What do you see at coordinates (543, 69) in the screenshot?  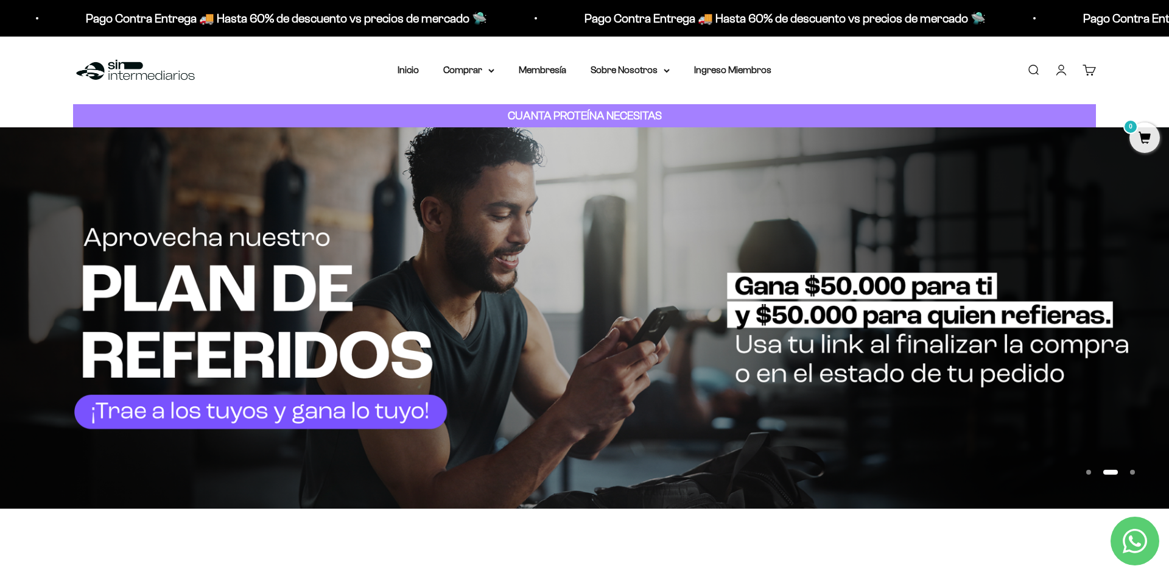 I see `a: Membresía` at bounding box center [543, 69].